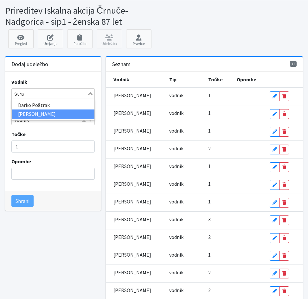 The width and height of the screenshot is (308, 299). I want to click on th: Tip, so click(184, 79).